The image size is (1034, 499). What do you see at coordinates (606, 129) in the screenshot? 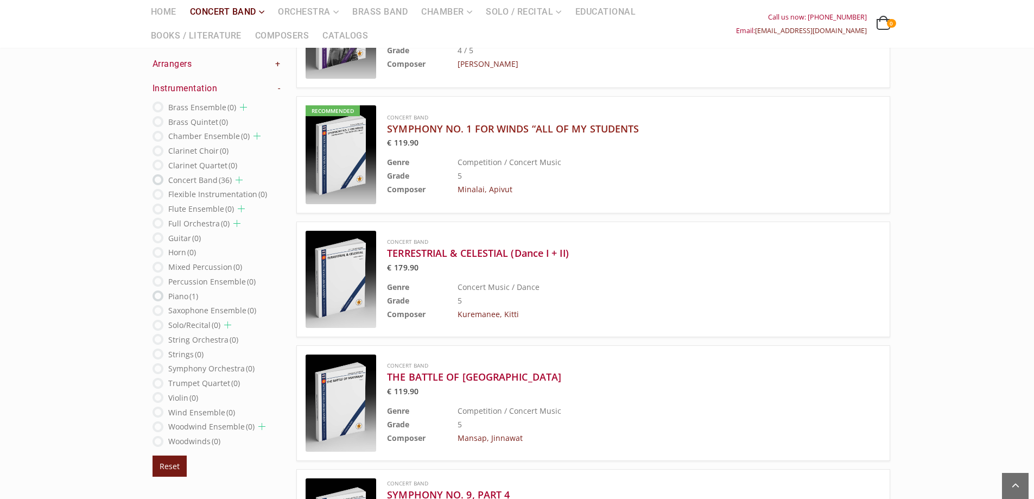
I see `a: SYMPHONY NO. 1 FOR WINDS “ALL OF MY STUDENTS` at bounding box center [606, 129].